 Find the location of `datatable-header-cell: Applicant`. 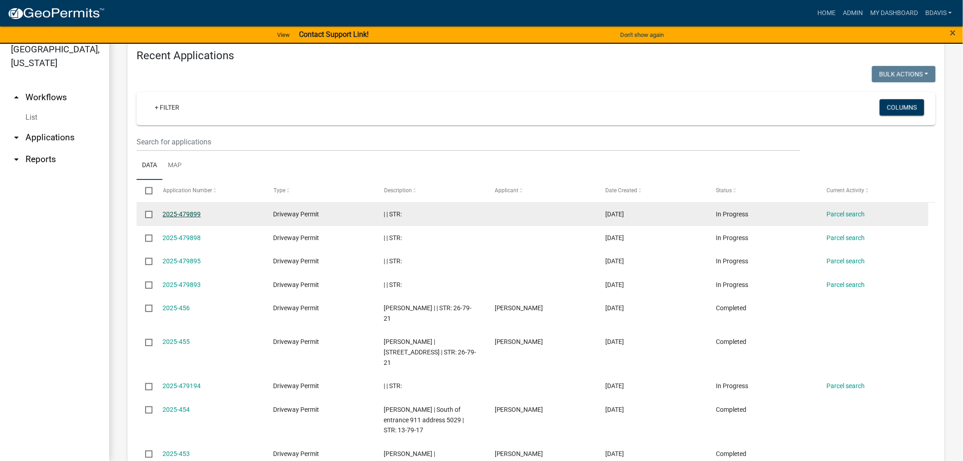

datatable-header-cell: Applicant is located at coordinates (541, 191).